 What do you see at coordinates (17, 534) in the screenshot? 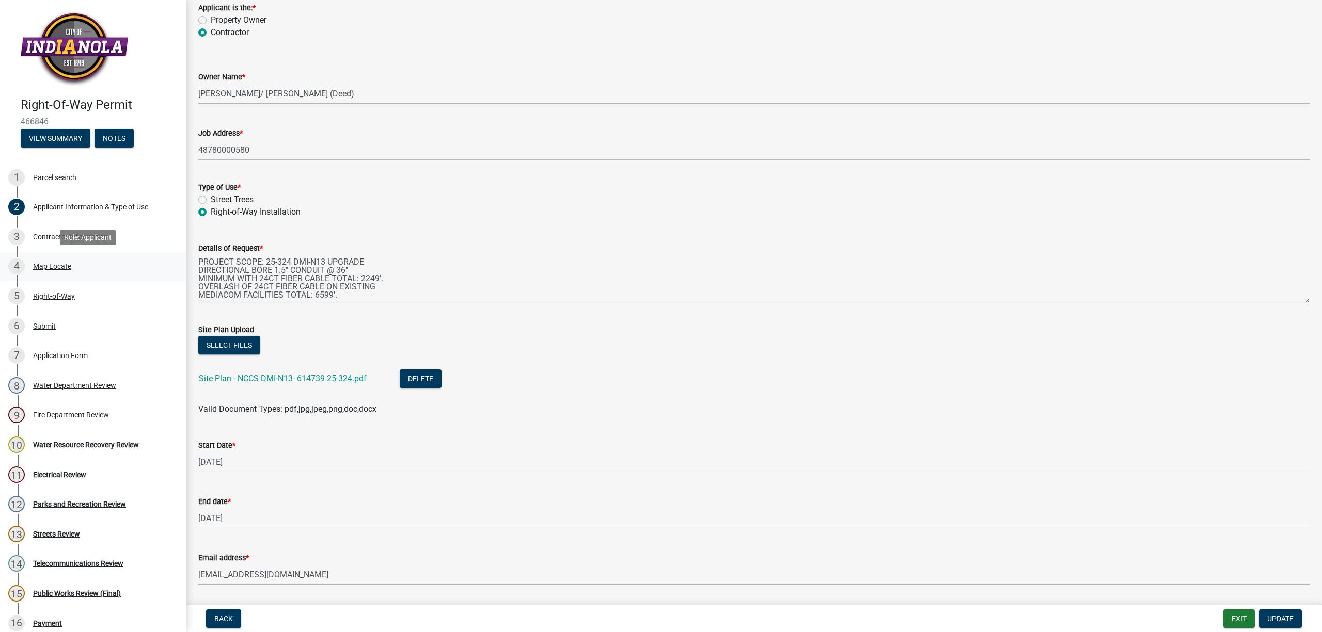
I see `div: 13` at bounding box center [17, 534].